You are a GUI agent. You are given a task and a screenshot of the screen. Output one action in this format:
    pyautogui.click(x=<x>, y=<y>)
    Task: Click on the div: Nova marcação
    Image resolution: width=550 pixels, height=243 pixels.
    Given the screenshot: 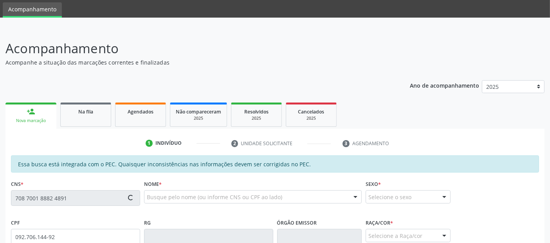 What is the action you would take?
    pyautogui.click(x=31, y=120)
    